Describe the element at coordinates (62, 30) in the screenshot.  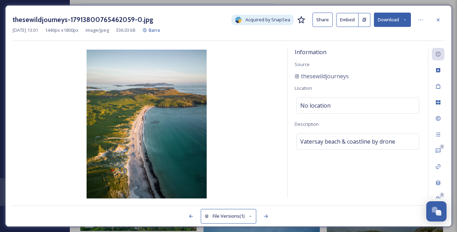
I see `span: 1440 px x 1800 px` at that location.